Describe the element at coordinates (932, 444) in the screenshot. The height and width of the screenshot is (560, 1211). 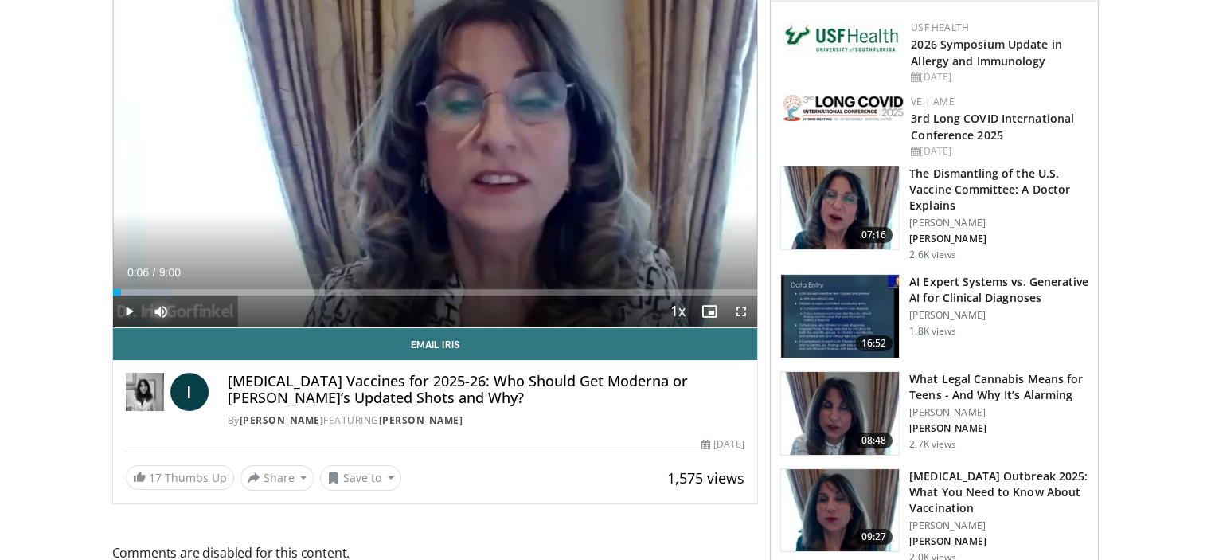
I see `p: 2.7K views` at that location.